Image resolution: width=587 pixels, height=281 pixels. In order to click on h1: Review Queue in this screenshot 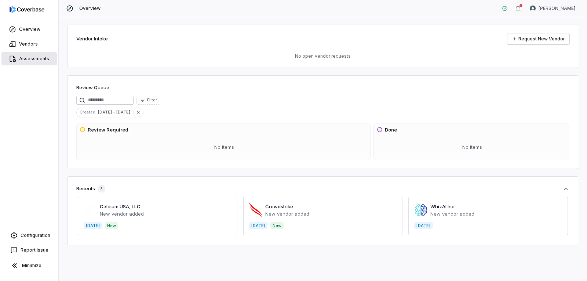, I will do `click(93, 88)`.